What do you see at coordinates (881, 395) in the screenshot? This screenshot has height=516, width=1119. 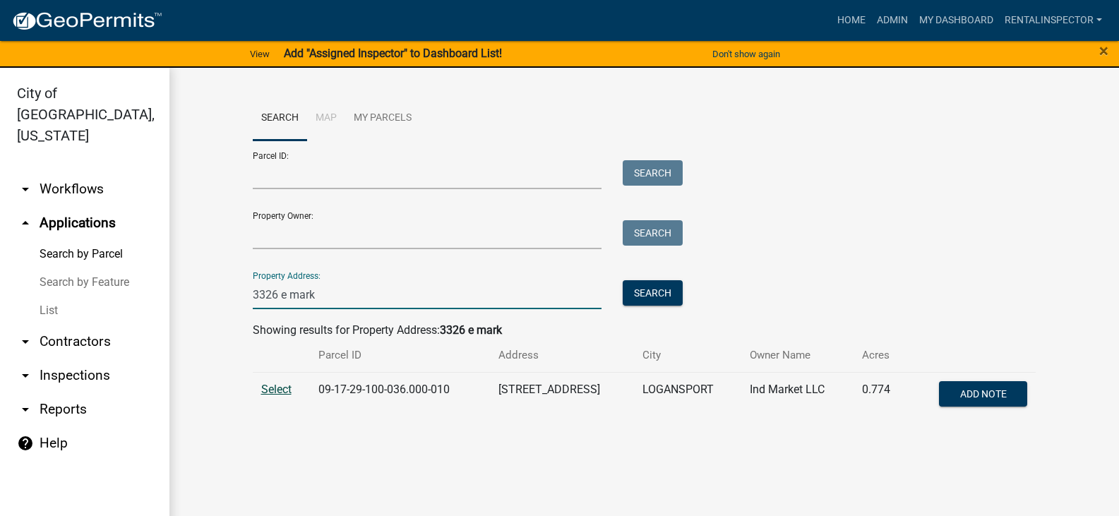 I see `td: 0.774` at bounding box center [881, 395].